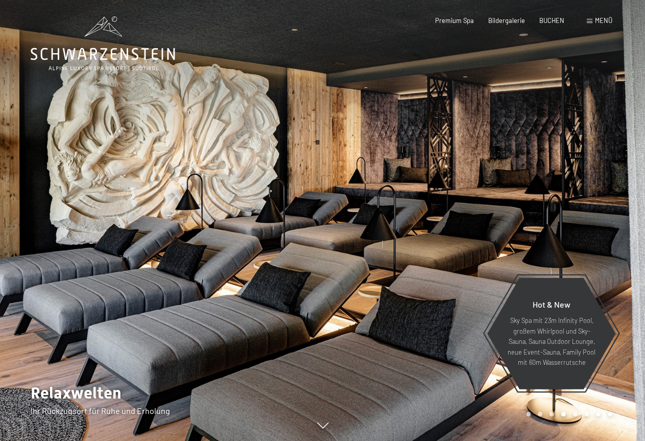  What do you see at coordinates (598, 413) in the screenshot?
I see `div: Carousel Page 7` at bounding box center [598, 413].